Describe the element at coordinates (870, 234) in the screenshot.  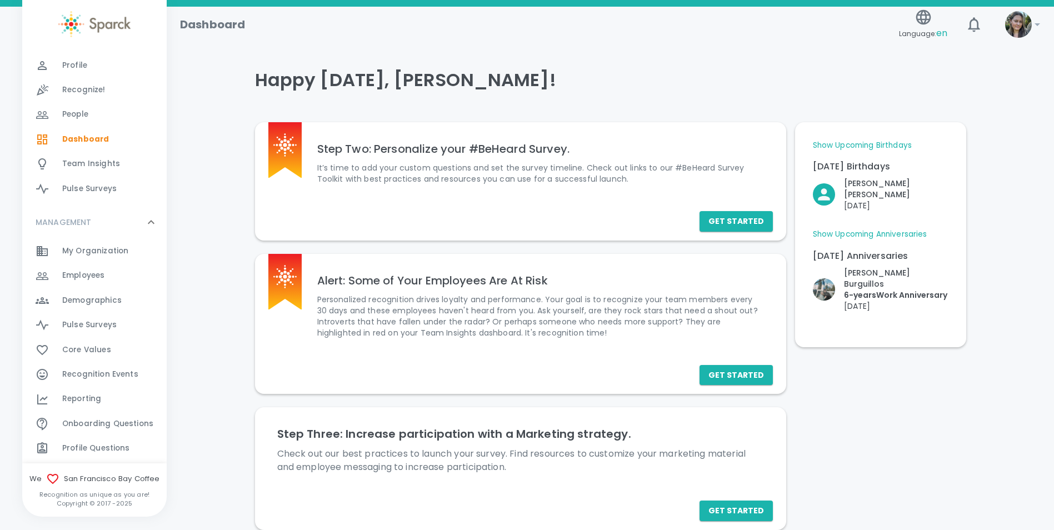
I see `a: Show Upcoming Anniversaries` at that location.